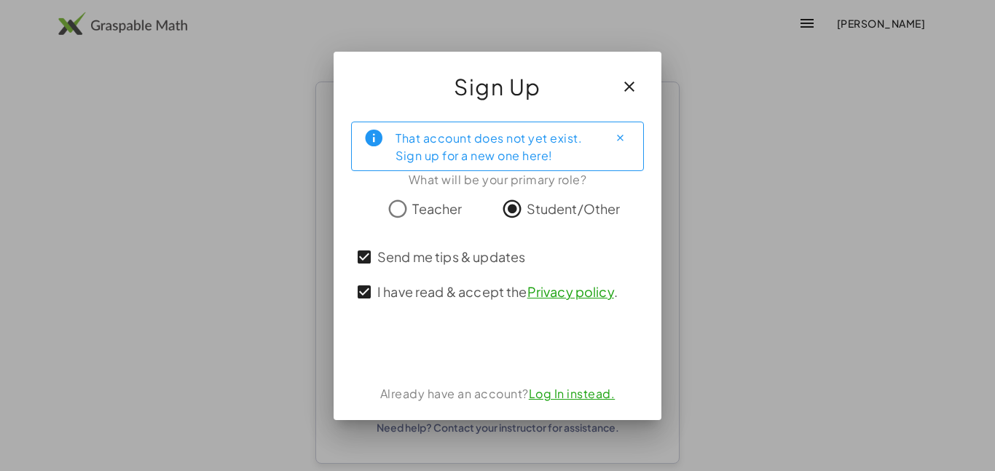 Image resolution: width=995 pixels, height=471 pixels. What do you see at coordinates (497, 394) in the screenshot?
I see `div: Already have an account?` at bounding box center [497, 394].